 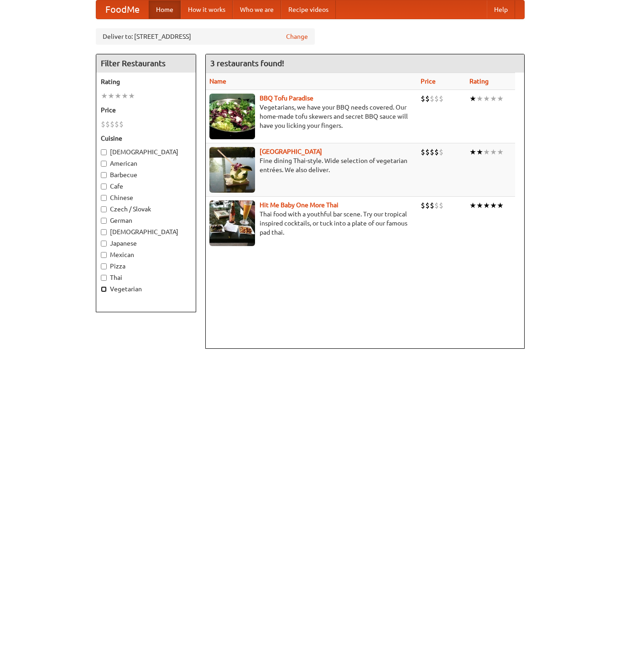 I want to click on h5: Cuisine, so click(x=146, y=138).